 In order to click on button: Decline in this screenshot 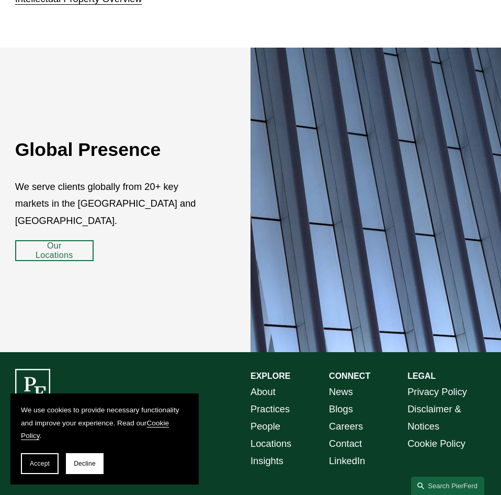, I will do `click(85, 463)`.